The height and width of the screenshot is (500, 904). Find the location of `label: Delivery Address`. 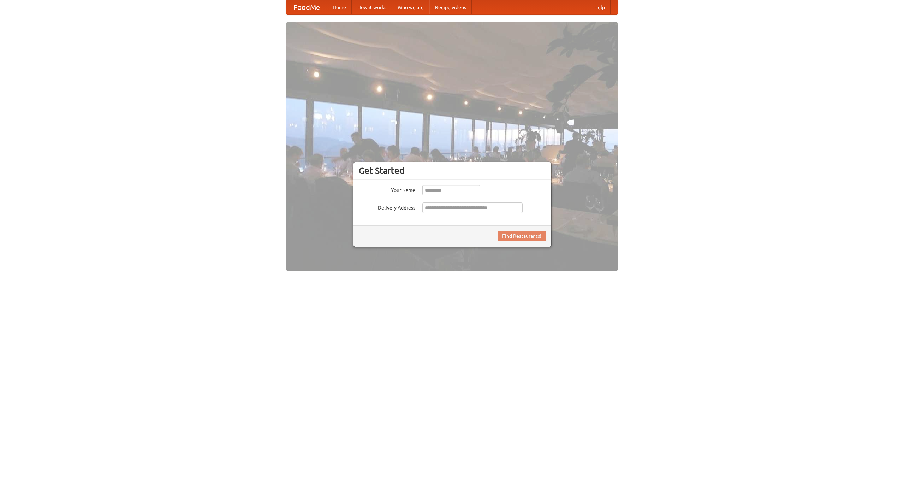

label: Delivery Address is located at coordinates (387, 207).